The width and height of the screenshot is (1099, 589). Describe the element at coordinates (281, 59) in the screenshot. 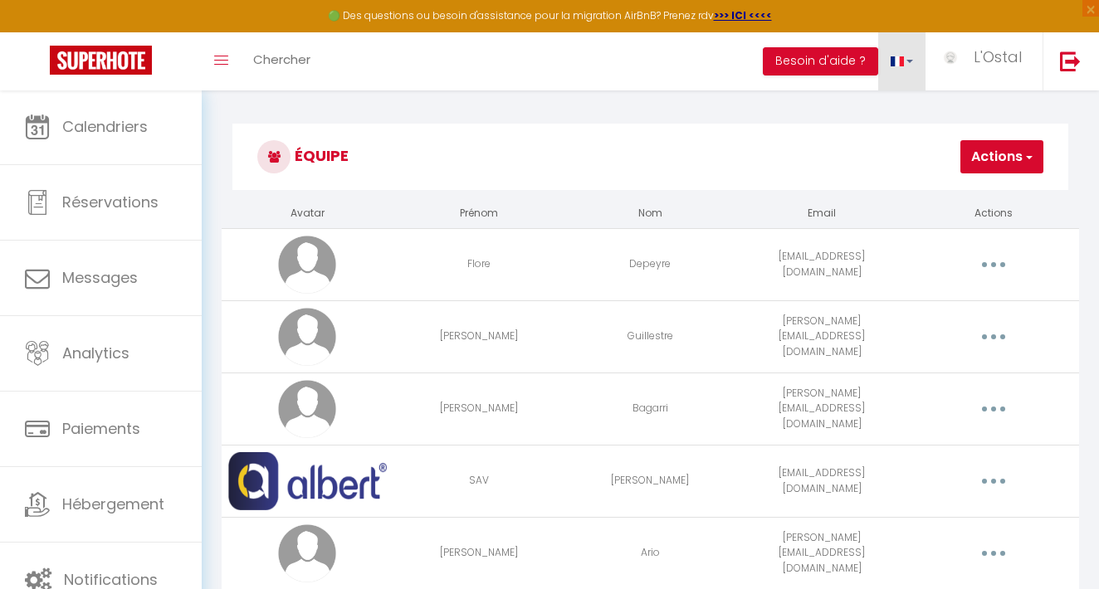

I see `span: Chercher` at that location.